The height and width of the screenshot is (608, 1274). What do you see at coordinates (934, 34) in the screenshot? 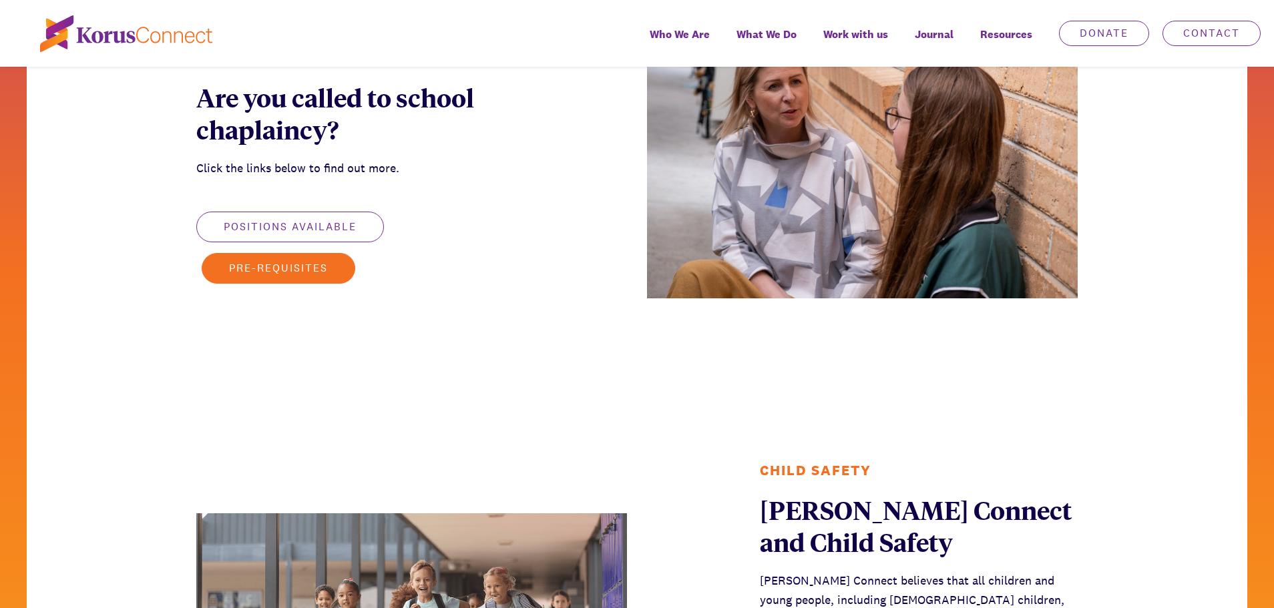
I see `span: Journal` at bounding box center [934, 34].